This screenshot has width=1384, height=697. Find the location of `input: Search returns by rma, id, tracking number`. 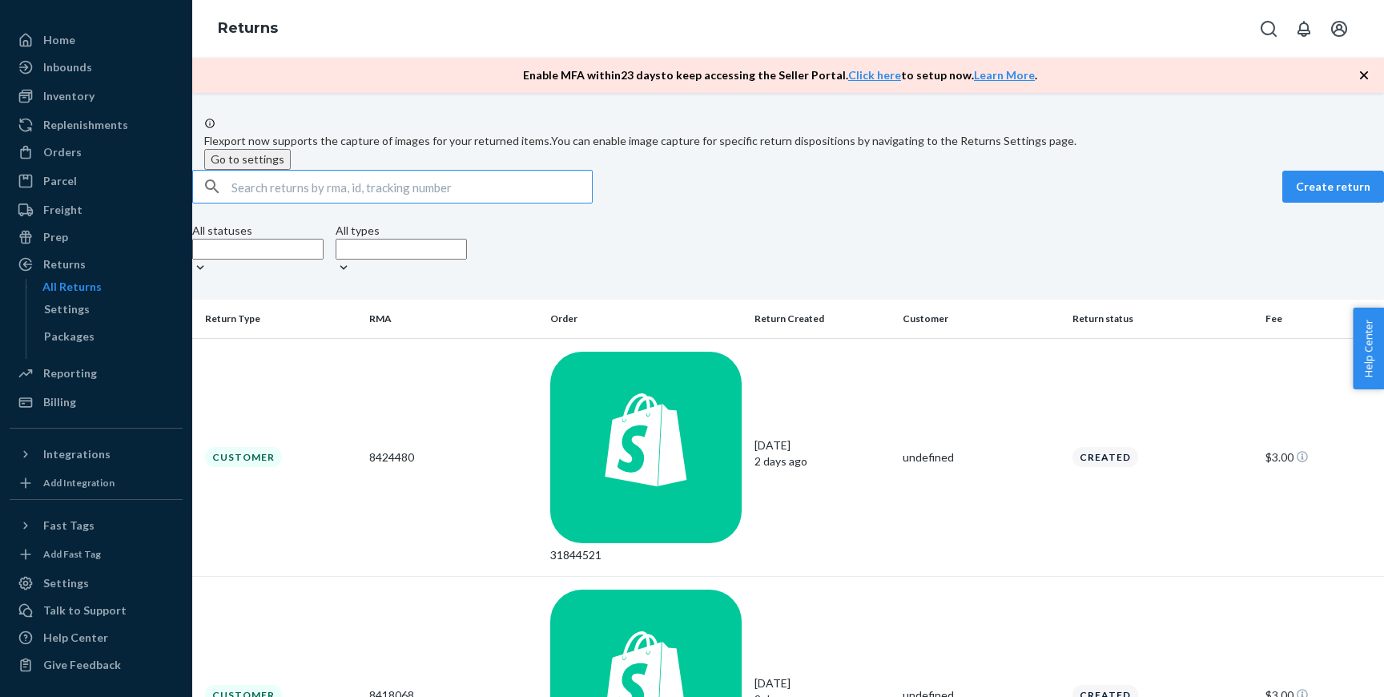

input: Search returns by rma, id, tracking number is located at coordinates (412, 187).